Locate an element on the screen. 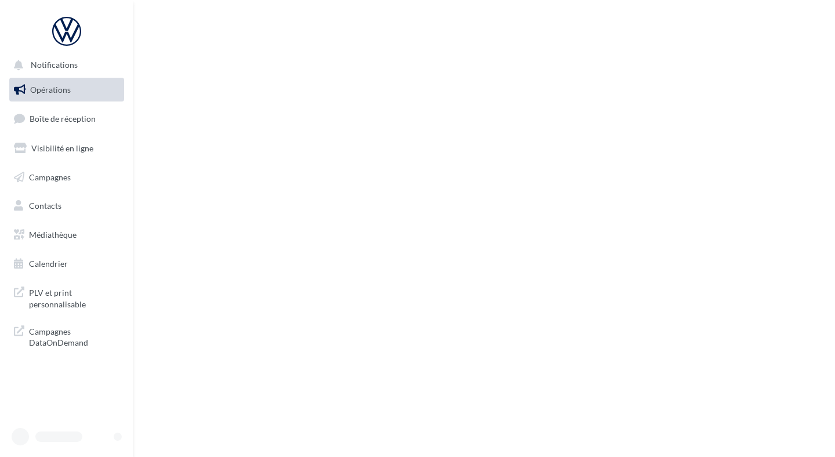 This screenshot has width=835, height=457. a: Campagnes is located at coordinates (67, 177).